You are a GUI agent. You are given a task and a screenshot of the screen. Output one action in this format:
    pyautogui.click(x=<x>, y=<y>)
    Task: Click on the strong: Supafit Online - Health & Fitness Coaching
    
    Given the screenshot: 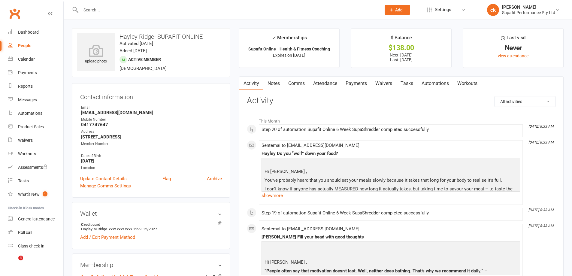 What is the action you would take?
    pyautogui.click(x=289, y=49)
    